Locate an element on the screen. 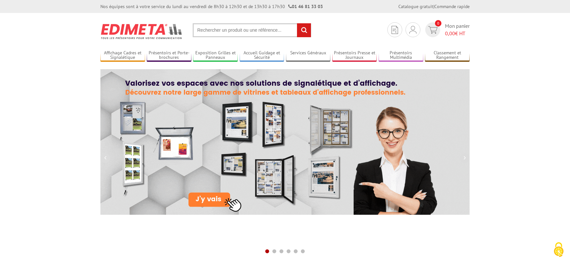 Image resolution: width=570 pixels, height=261 pixels. a: Commande rapide is located at coordinates (452, 6).